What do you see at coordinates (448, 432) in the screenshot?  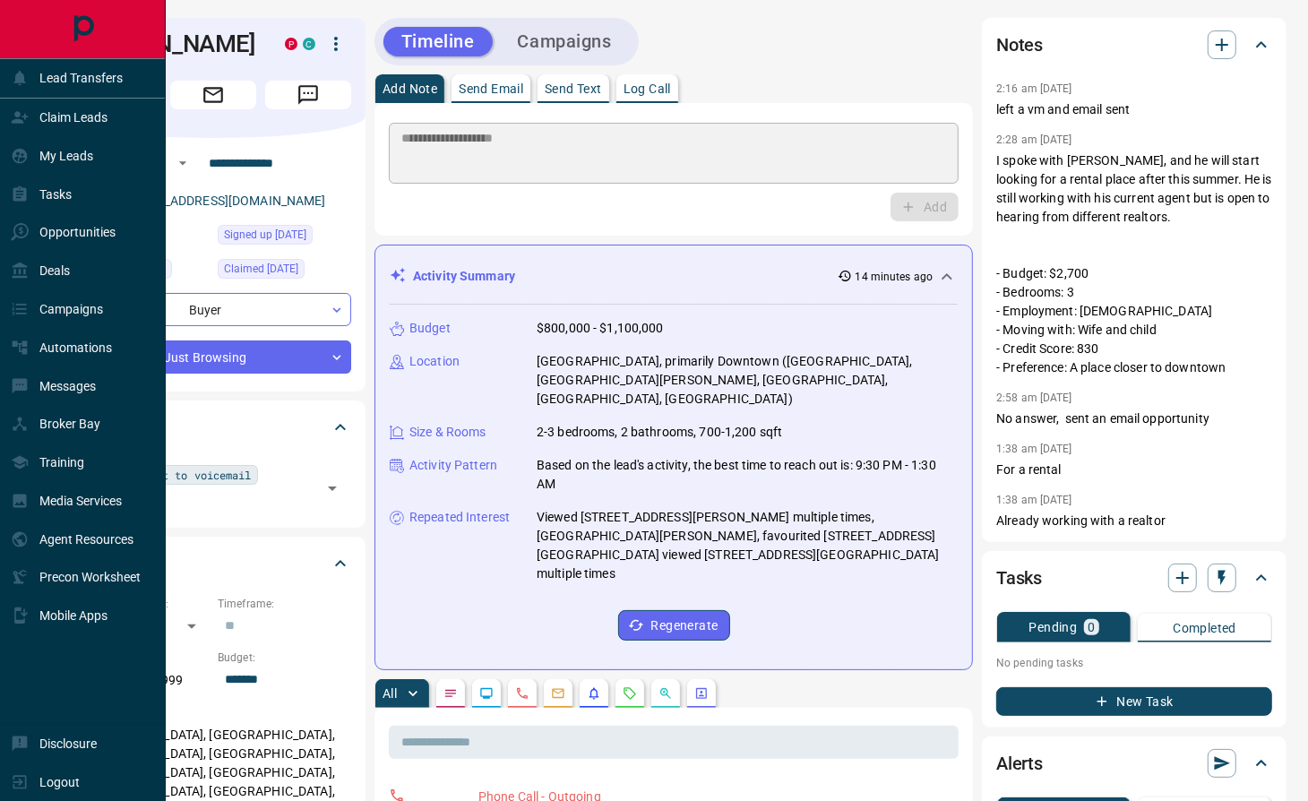 I see `p: Size & Rooms` at bounding box center [448, 432].